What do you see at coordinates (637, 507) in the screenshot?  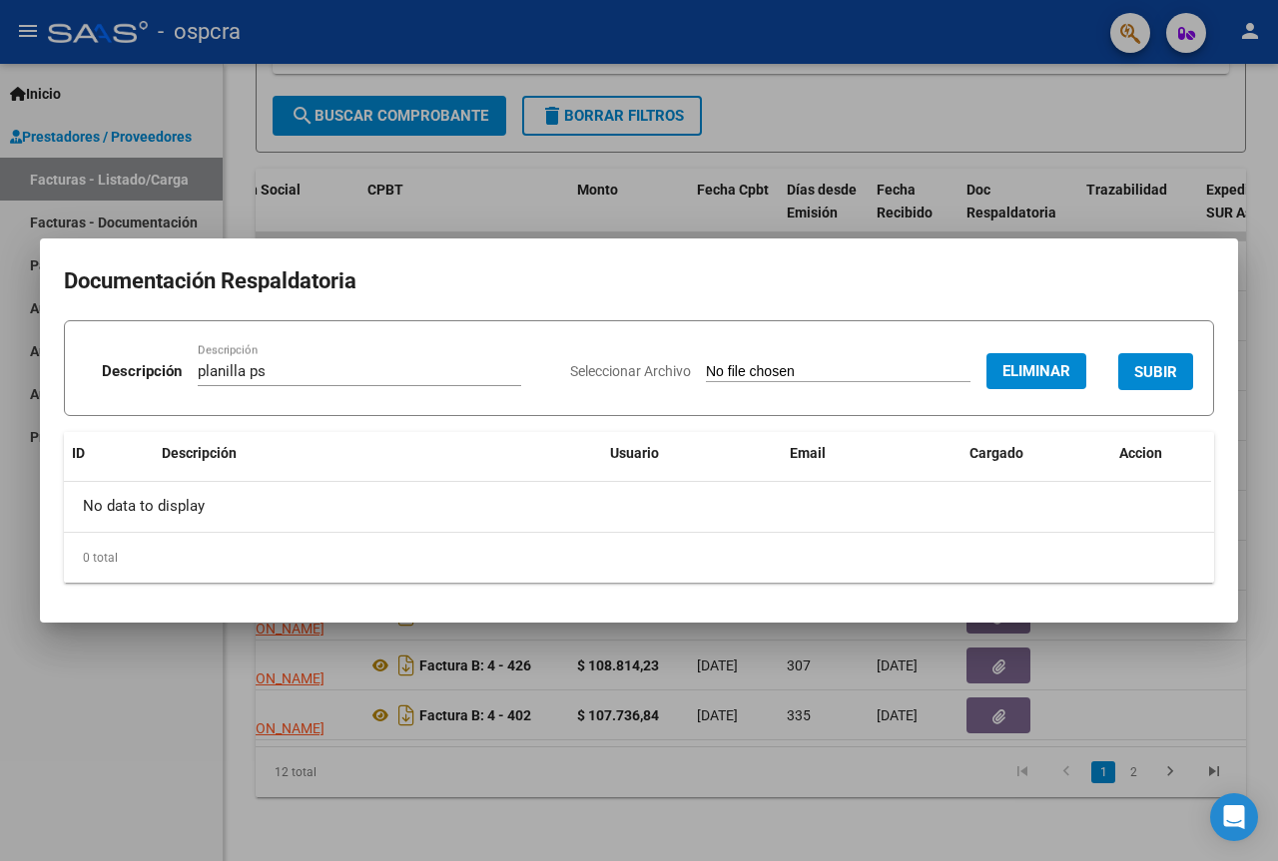 I see `div: No data to display` at bounding box center [637, 507].